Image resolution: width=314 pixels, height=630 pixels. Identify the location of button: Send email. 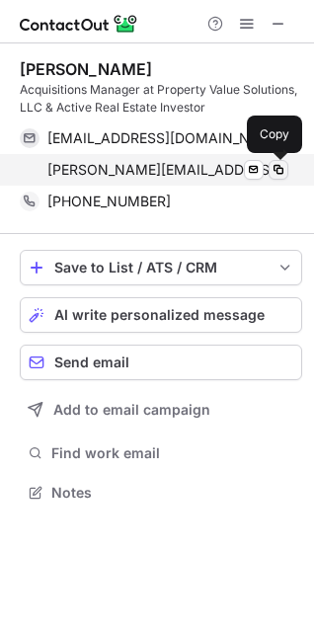
(161, 362).